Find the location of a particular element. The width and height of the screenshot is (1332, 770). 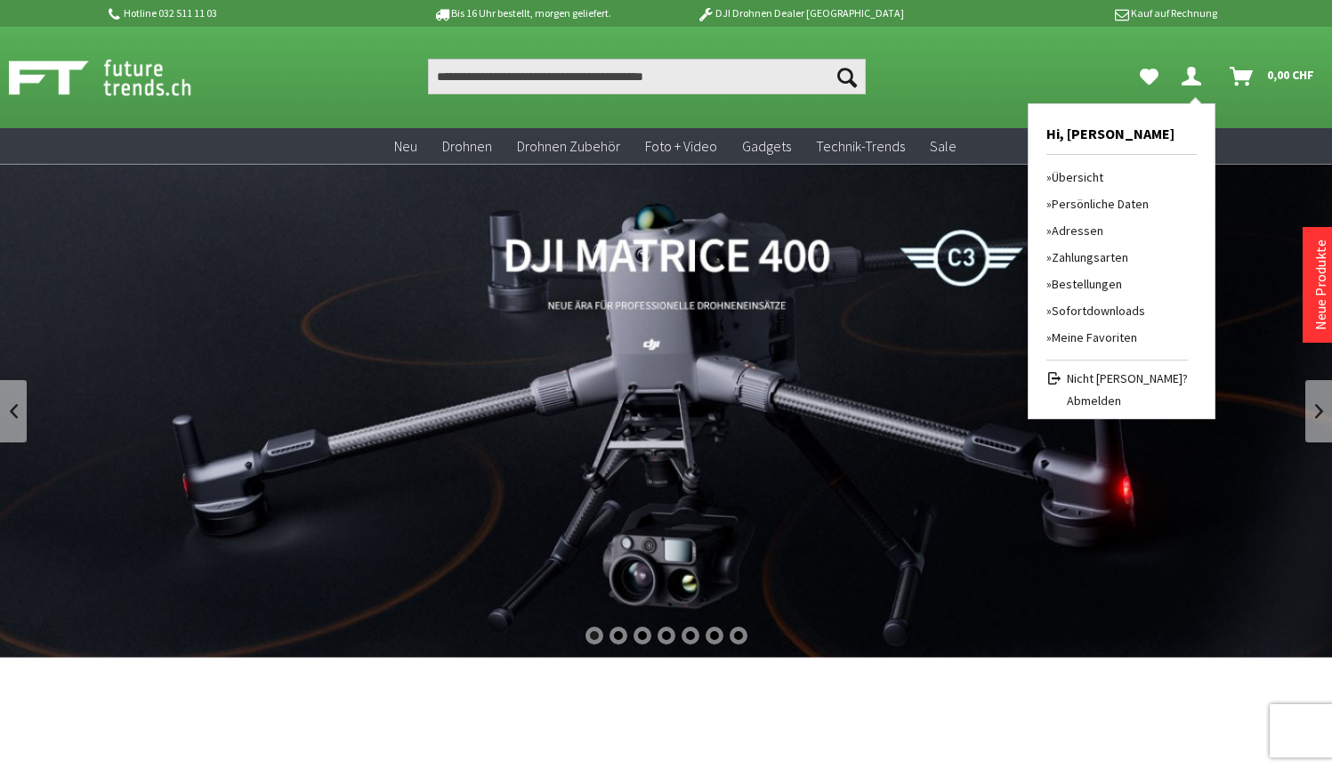

p: Hotline 032 511 11 03 is located at coordinates (245, 13).